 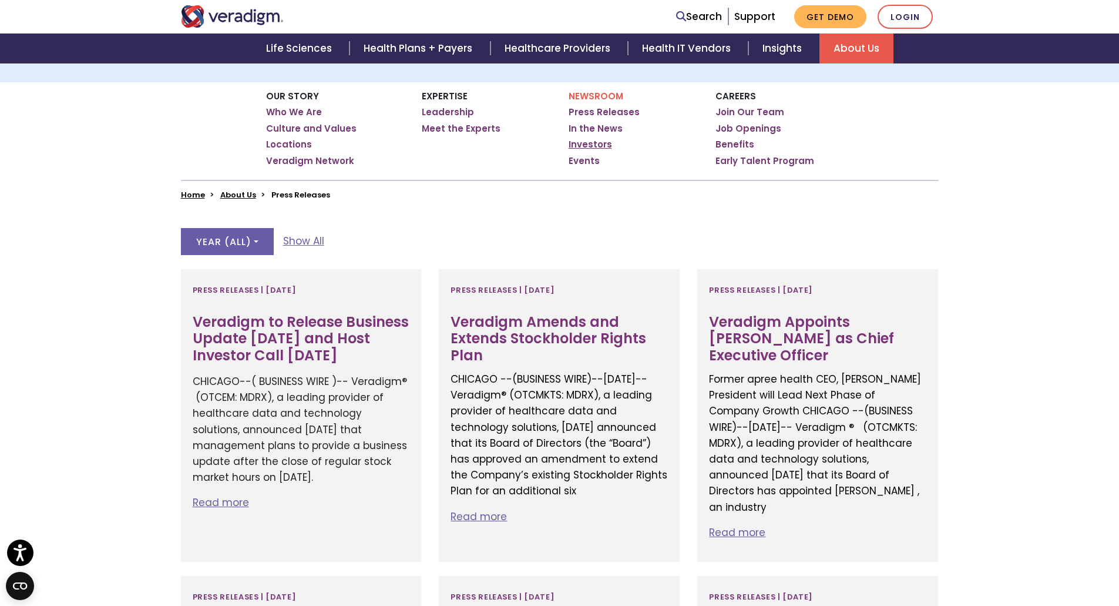 I want to click on a: Veradigm Network, so click(x=310, y=161).